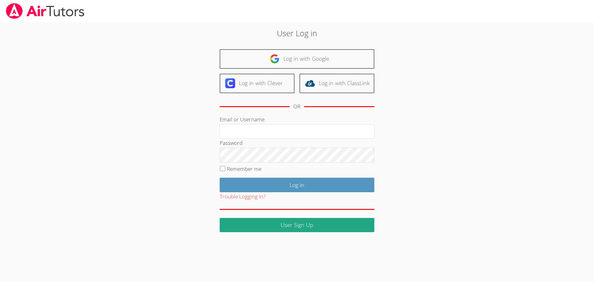 This screenshot has height=282, width=594. What do you see at coordinates (243, 197) in the screenshot?
I see `button: Trouble Logging In?` at bounding box center [243, 197].